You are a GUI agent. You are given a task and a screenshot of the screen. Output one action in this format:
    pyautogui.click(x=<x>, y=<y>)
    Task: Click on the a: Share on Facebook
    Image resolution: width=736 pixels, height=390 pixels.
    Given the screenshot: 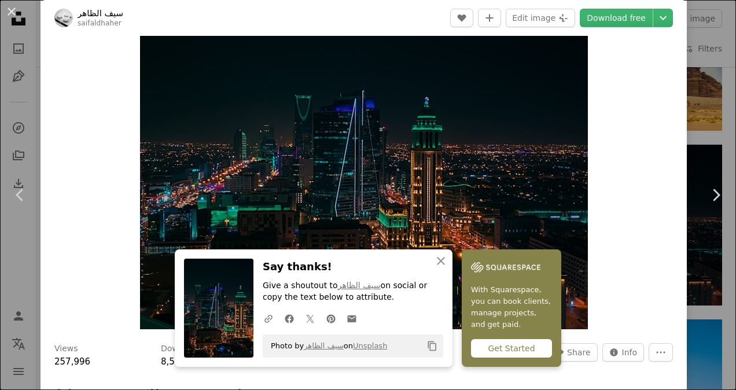 What is the action you would take?
    pyautogui.click(x=289, y=318)
    